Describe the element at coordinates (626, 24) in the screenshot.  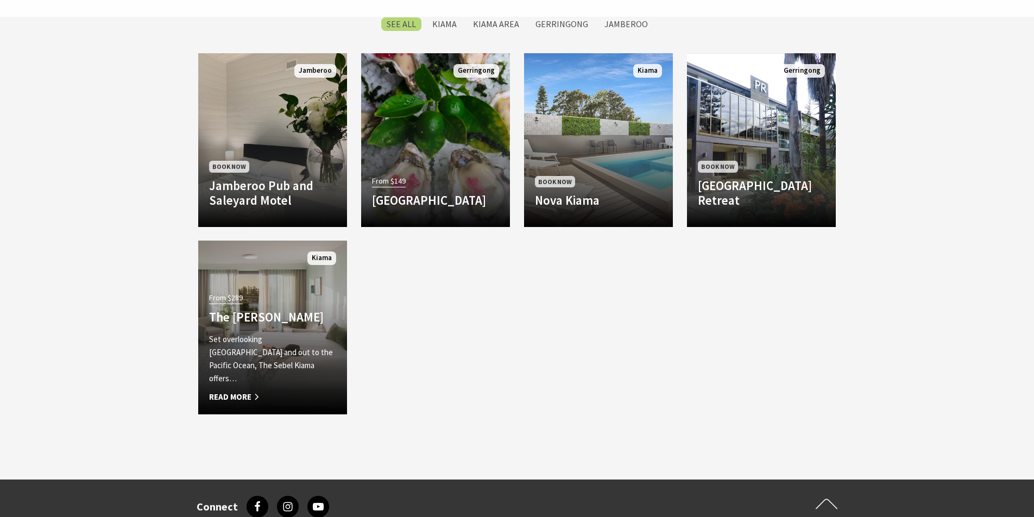
I see `label: Jamberoo` at that location.